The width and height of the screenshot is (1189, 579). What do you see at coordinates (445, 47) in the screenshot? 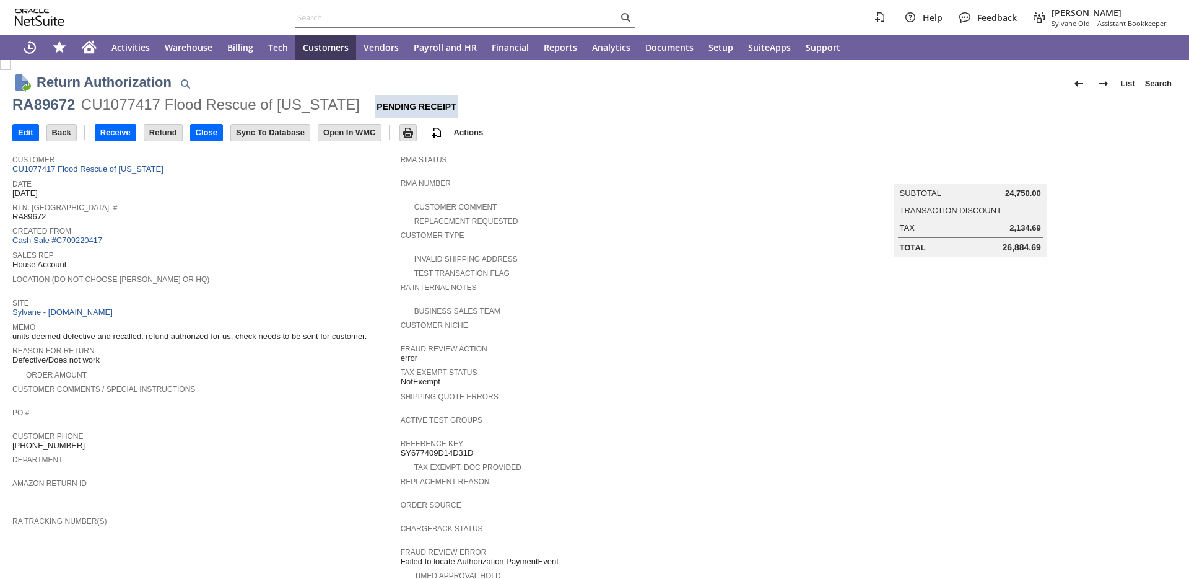
I see `span: Payroll and HR` at bounding box center [445, 47].